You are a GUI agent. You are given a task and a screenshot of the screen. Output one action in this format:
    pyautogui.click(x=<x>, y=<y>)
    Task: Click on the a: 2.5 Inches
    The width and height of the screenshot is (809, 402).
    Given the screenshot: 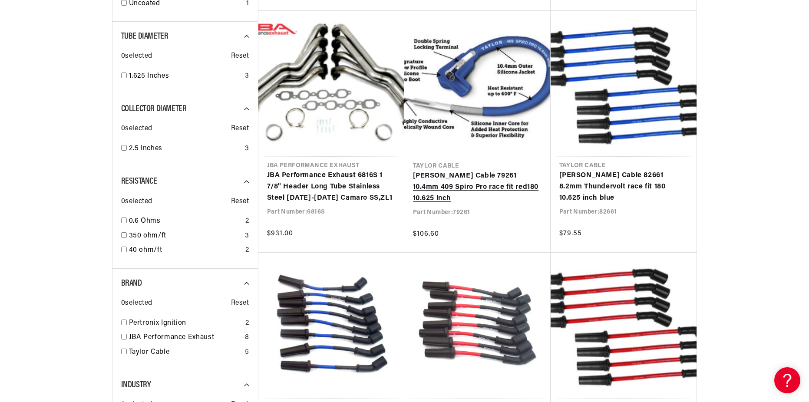 What is the action you would take?
    pyautogui.click(x=185, y=149)
    